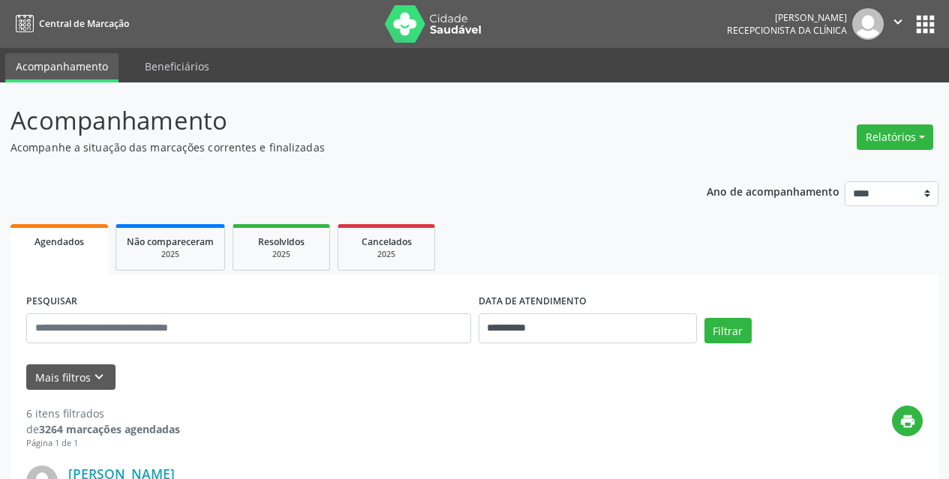 The image size is (949, 479). I want to click on span: Recepcionista da clínica, so click(787, 30).